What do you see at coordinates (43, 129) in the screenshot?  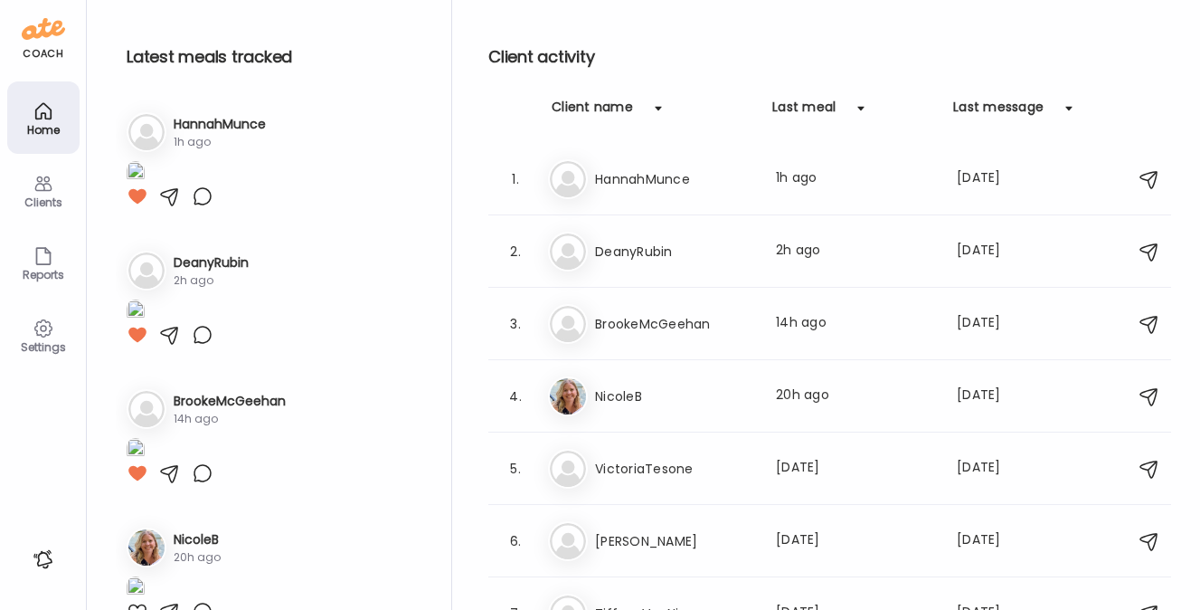 I see `div: Home` at bounding box center [43, 129].